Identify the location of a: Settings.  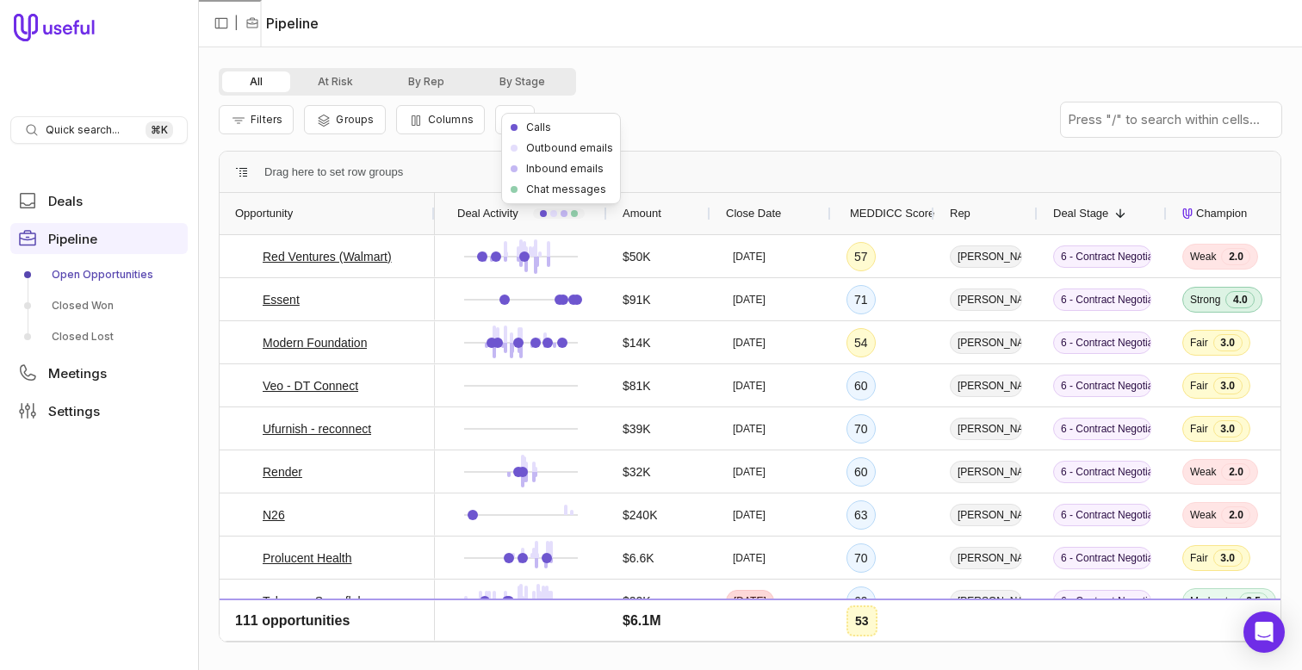
(99, 411).